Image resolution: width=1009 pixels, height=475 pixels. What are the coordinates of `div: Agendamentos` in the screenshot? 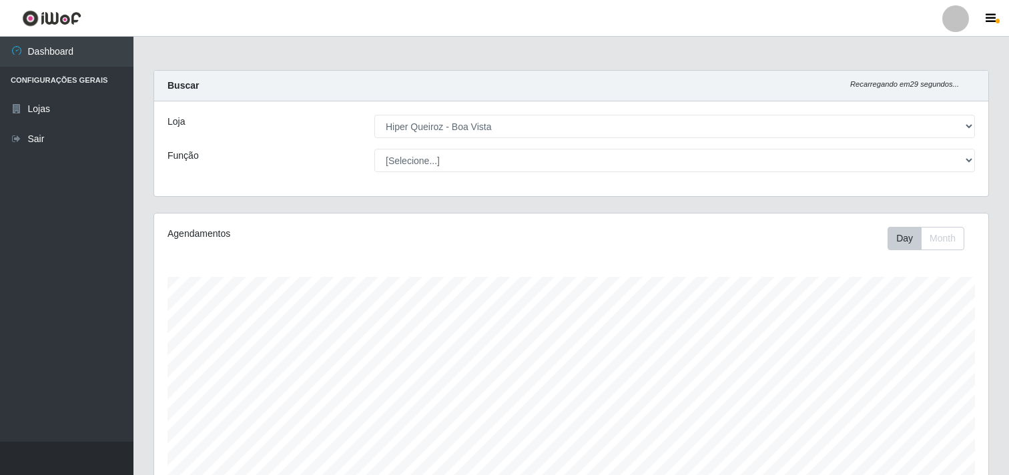 It's located at (330, 233).